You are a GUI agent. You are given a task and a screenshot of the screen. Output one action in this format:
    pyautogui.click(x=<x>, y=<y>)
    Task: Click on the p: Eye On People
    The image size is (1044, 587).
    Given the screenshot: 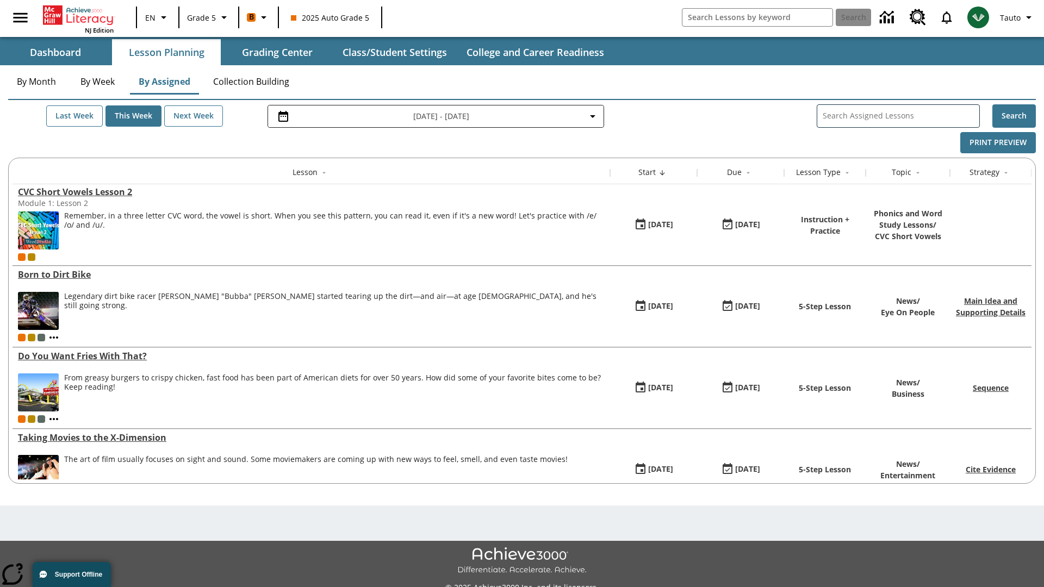 What is the action you would take?
    pyautogui.click(x=908, y=312)
    